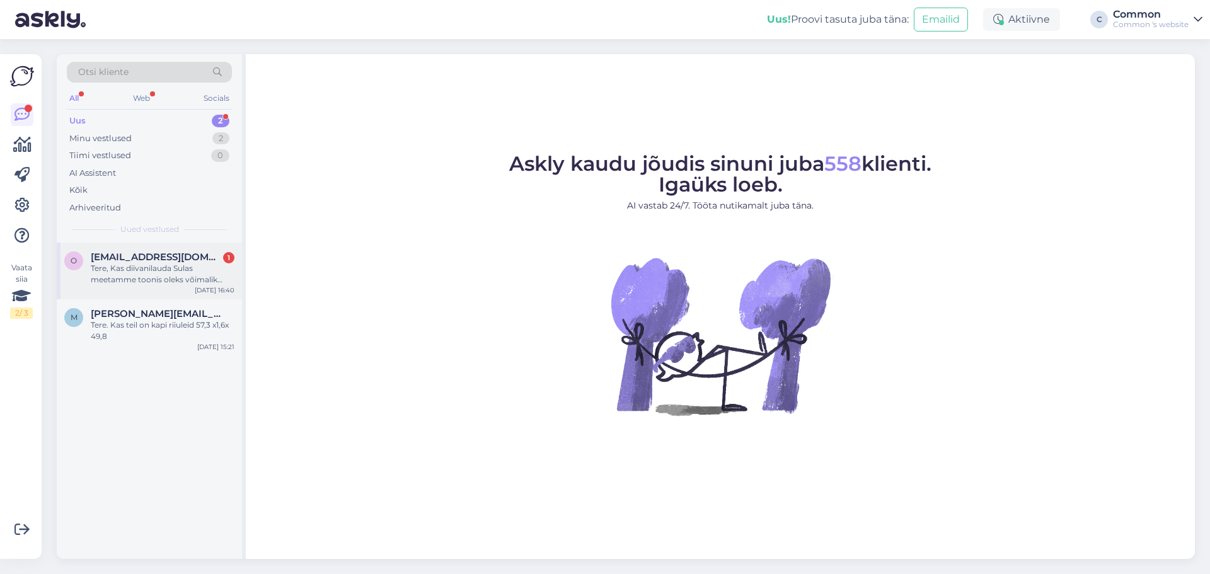 Image resolution: width=1210 pixels, height=574 pixels. I want to click on div: Aktiivne, so click(1021, 20).